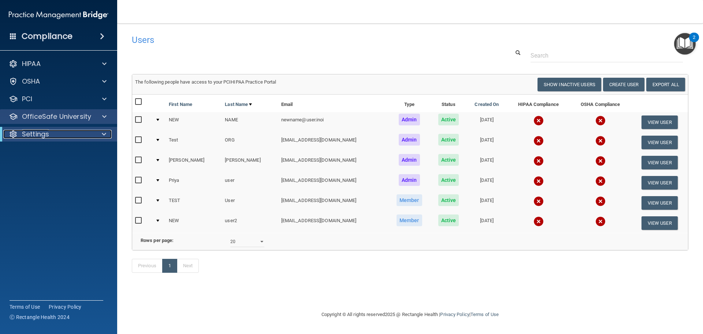 This screenshot has height=334, width=703. I want to click on button: Open Resource Center, 2 new notifications, so click(685, 44).